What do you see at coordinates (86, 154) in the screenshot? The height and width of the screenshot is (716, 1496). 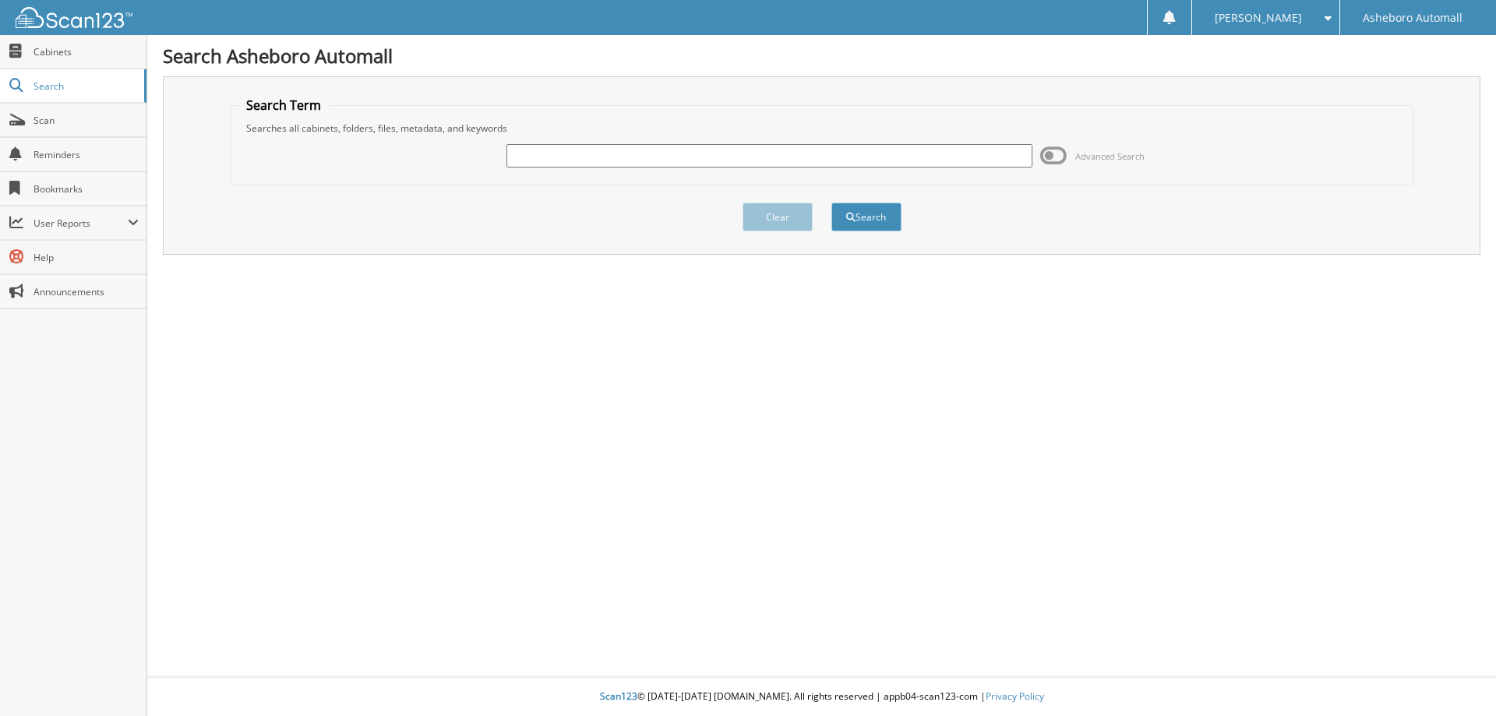 I see `span: Reminders` at bounding box center [86, 154].